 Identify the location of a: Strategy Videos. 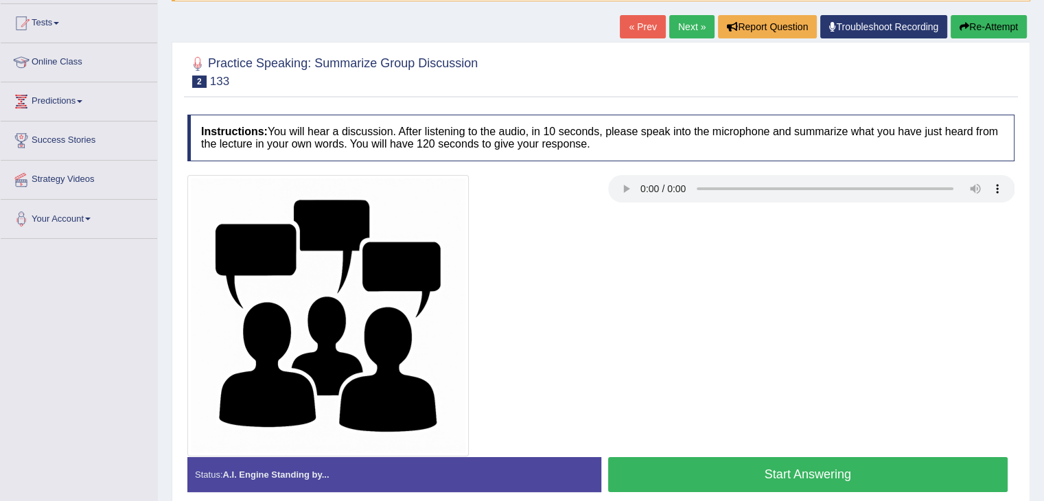
(79, 178).